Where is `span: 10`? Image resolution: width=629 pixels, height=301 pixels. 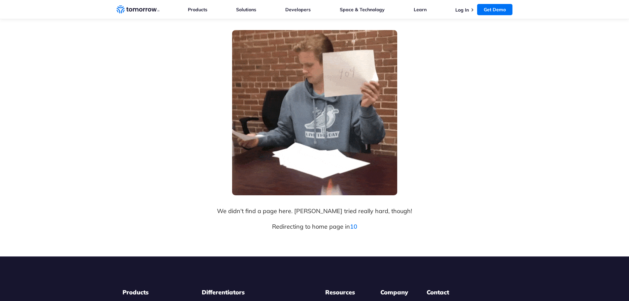 span: 10 is located at coordinates (353, 226).